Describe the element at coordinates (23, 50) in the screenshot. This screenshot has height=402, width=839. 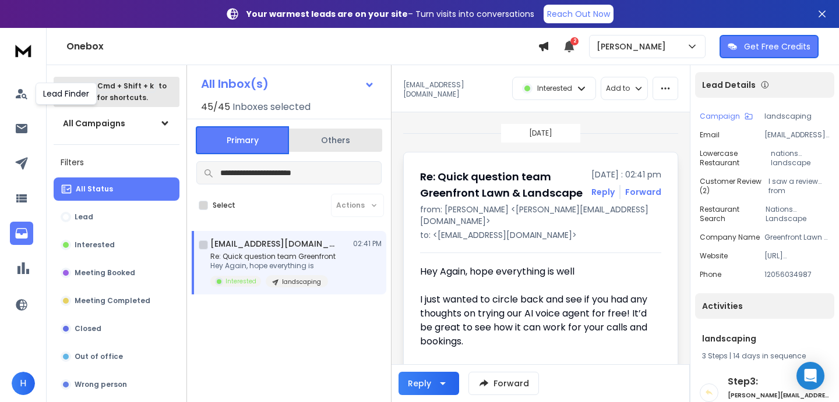
I see `img: logo` at that location.